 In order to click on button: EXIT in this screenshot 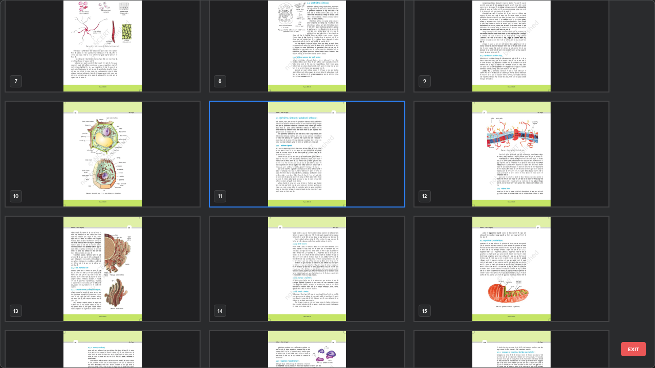, I will do `click(633, 349)`.